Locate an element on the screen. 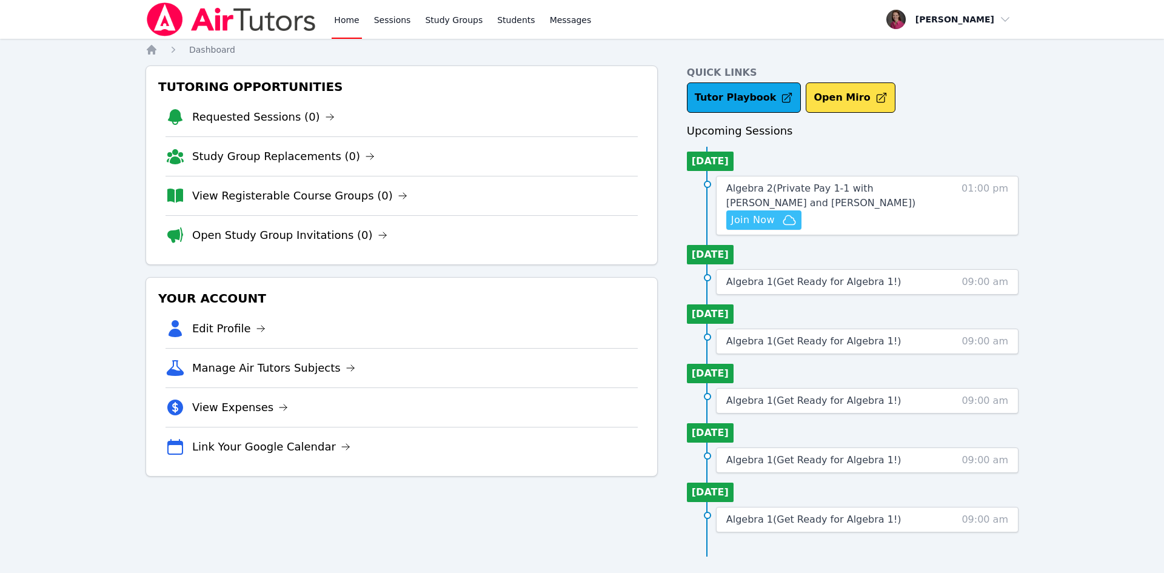 This screenshot has width=1164, height=573. a: Requested Sessions (0) is located at coordinates (263, 117).